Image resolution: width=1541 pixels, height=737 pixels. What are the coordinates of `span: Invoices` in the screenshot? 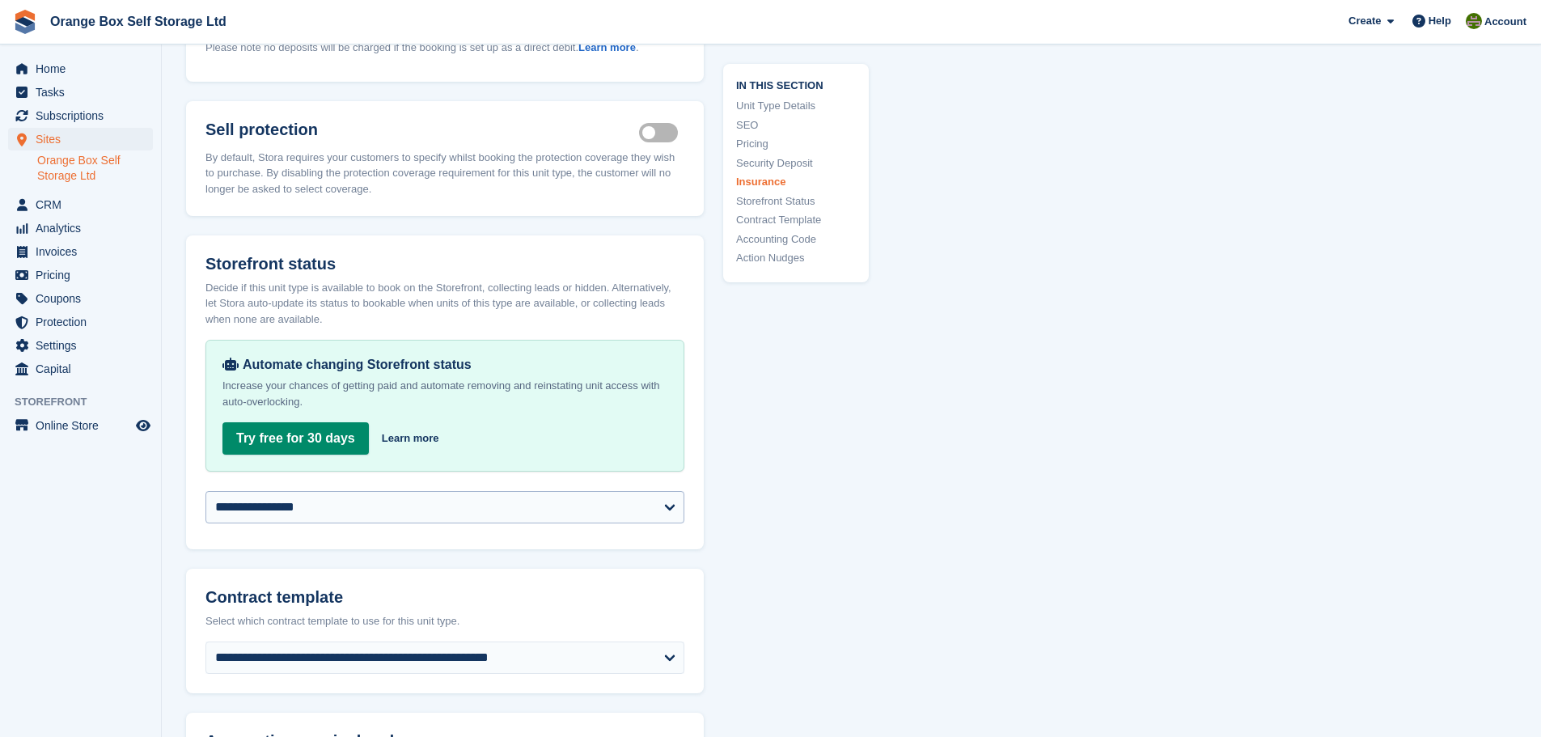 It's located at (84, 252).